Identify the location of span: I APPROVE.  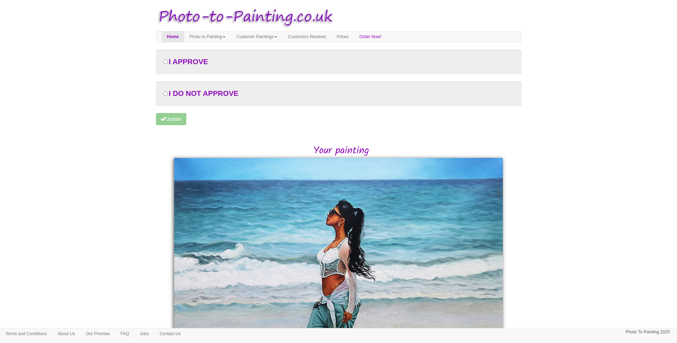
(189, 62).